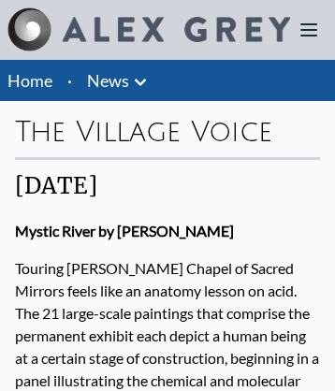 The width and height of the screenshot is (335, 391). Describe the element at coordinates (167, 137) in the screenshot. I see `div: The Village Voice` at that location.